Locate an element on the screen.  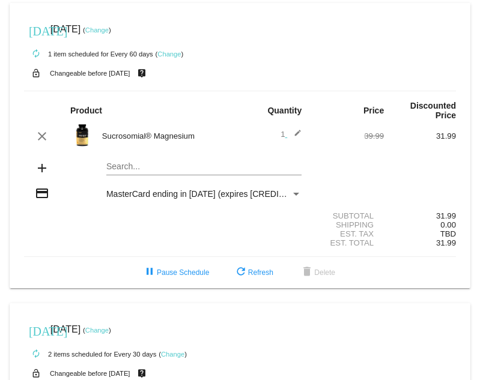
span: 31.99 is located at coordinates (445, 243).